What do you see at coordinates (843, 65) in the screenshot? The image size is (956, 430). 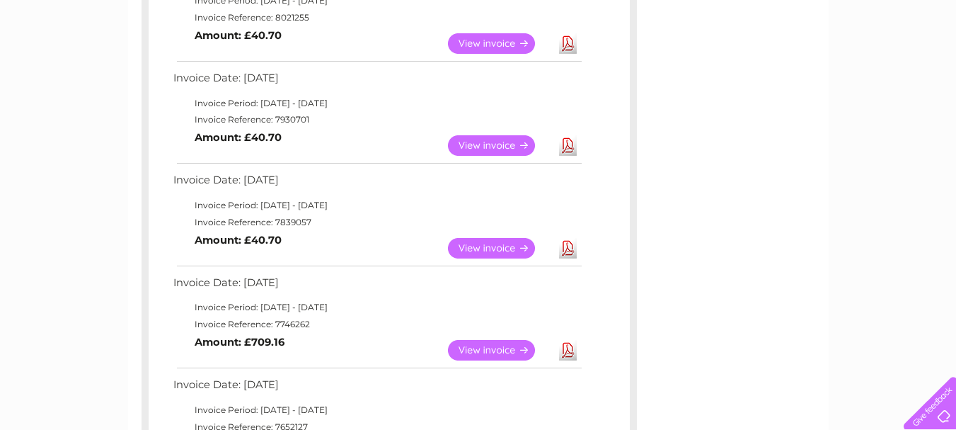 I see `a: Blog` at bounding box center [843, 65].